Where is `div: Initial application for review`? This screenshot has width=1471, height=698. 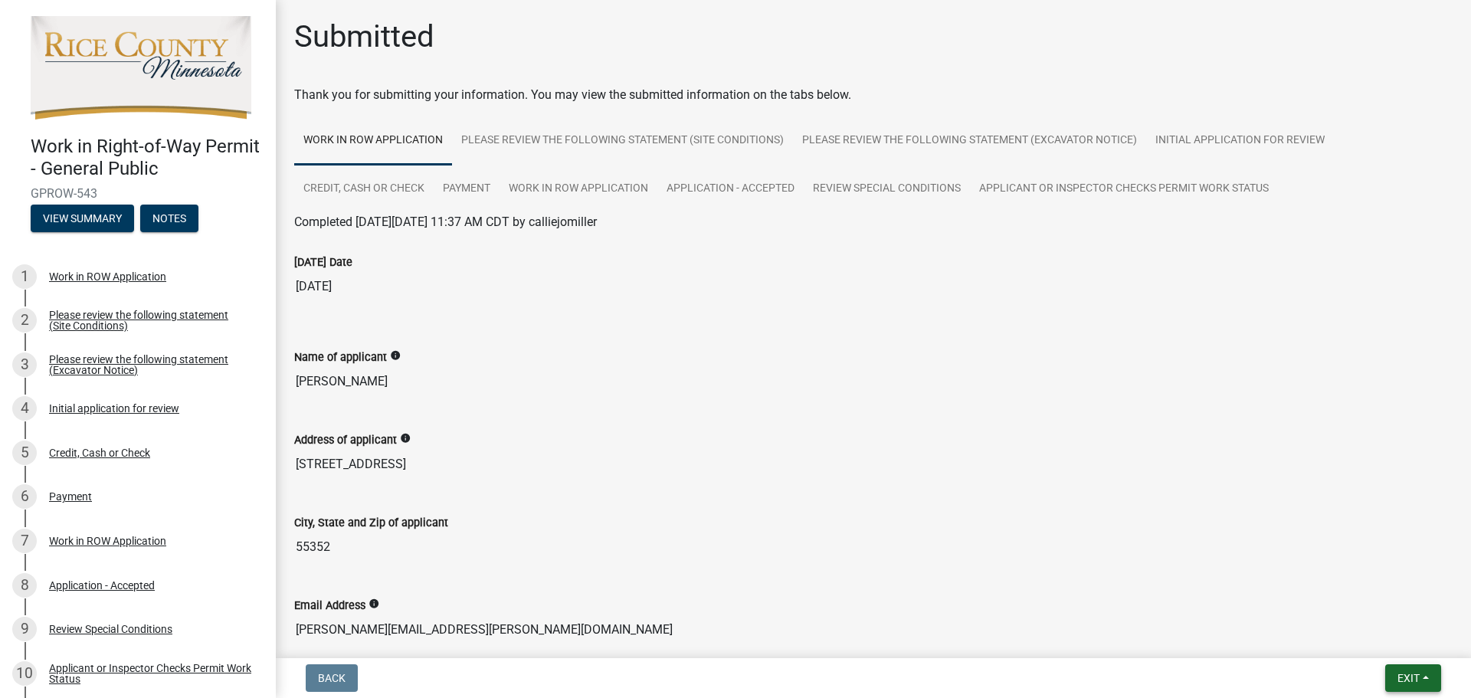
div: Initial application for review is located at coordinates (114, 408).